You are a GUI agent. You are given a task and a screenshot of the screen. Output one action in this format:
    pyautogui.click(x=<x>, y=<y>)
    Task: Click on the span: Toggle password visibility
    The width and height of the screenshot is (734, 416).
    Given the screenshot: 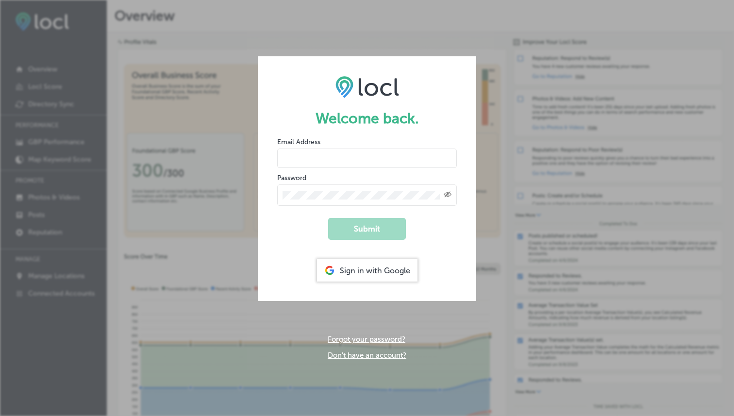 What is the action you would take?
    pyautogui.click(x=448, y=195)
    